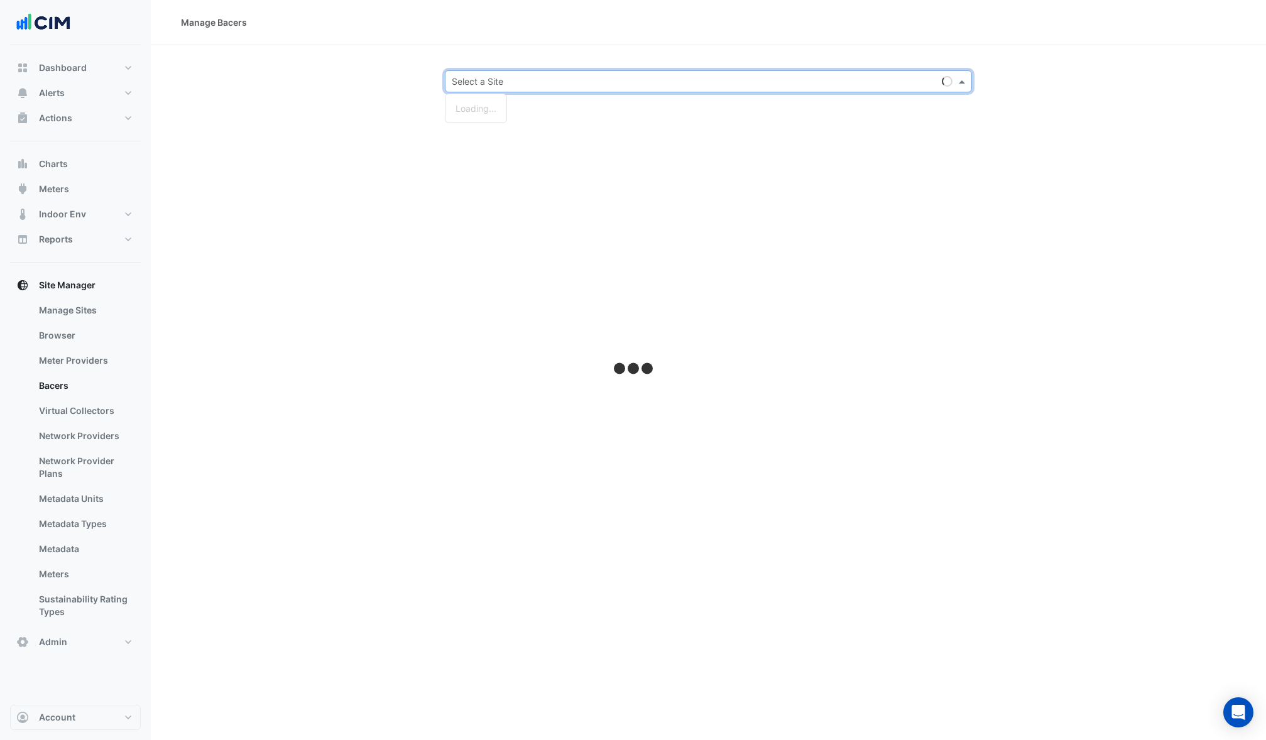  What do you see at coordinates (476, 108) in the screenshot?
I see `div: Options List` at bounding box center [476, 108].